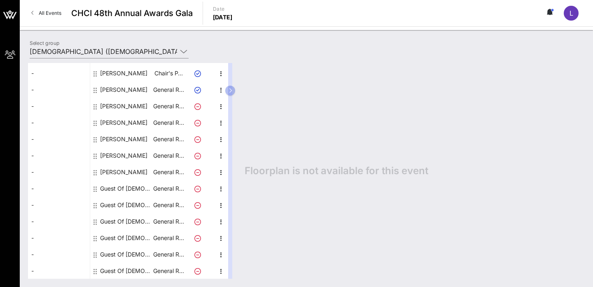 The width and height of the screenshot is (593, 287). I want to click on a: All Events, so click(46, 13).